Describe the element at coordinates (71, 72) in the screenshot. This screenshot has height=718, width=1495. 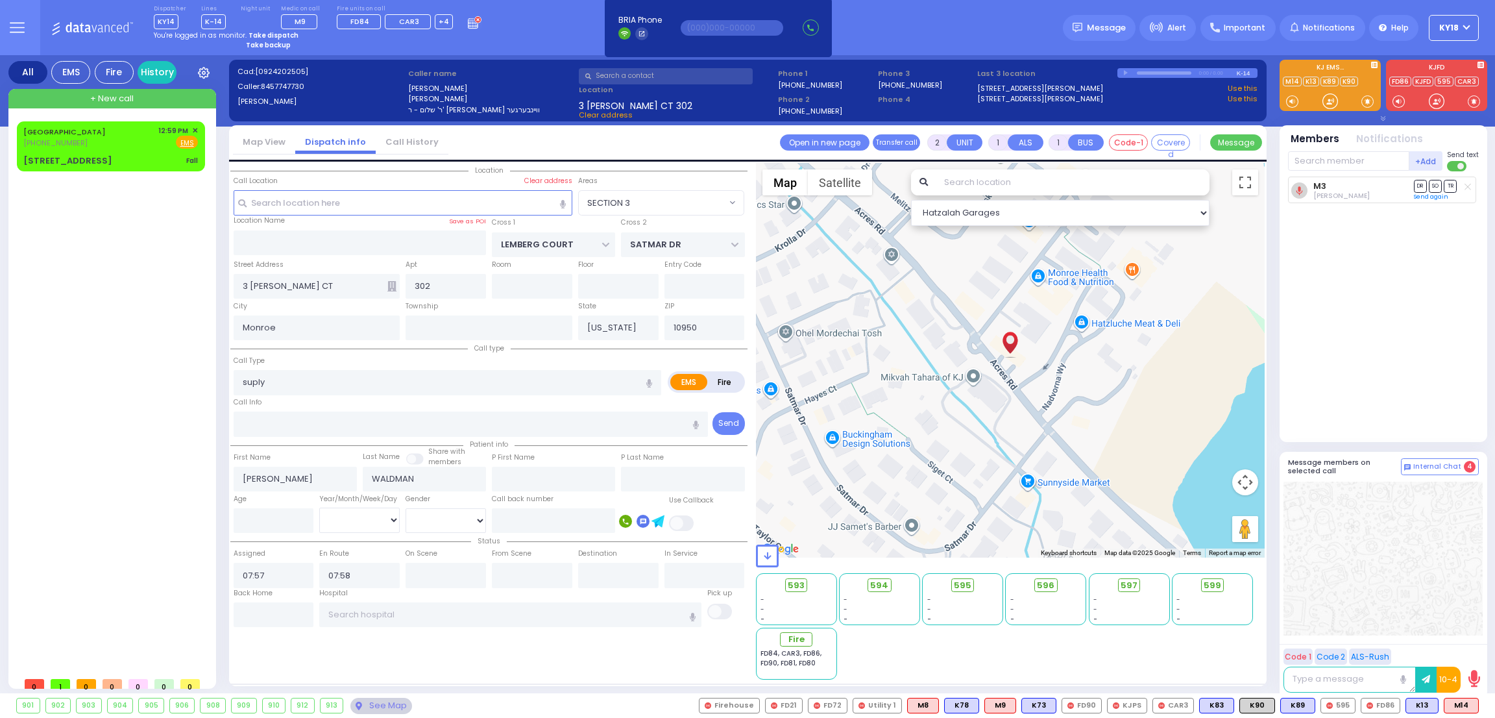
I see `div: EMS` at that location.